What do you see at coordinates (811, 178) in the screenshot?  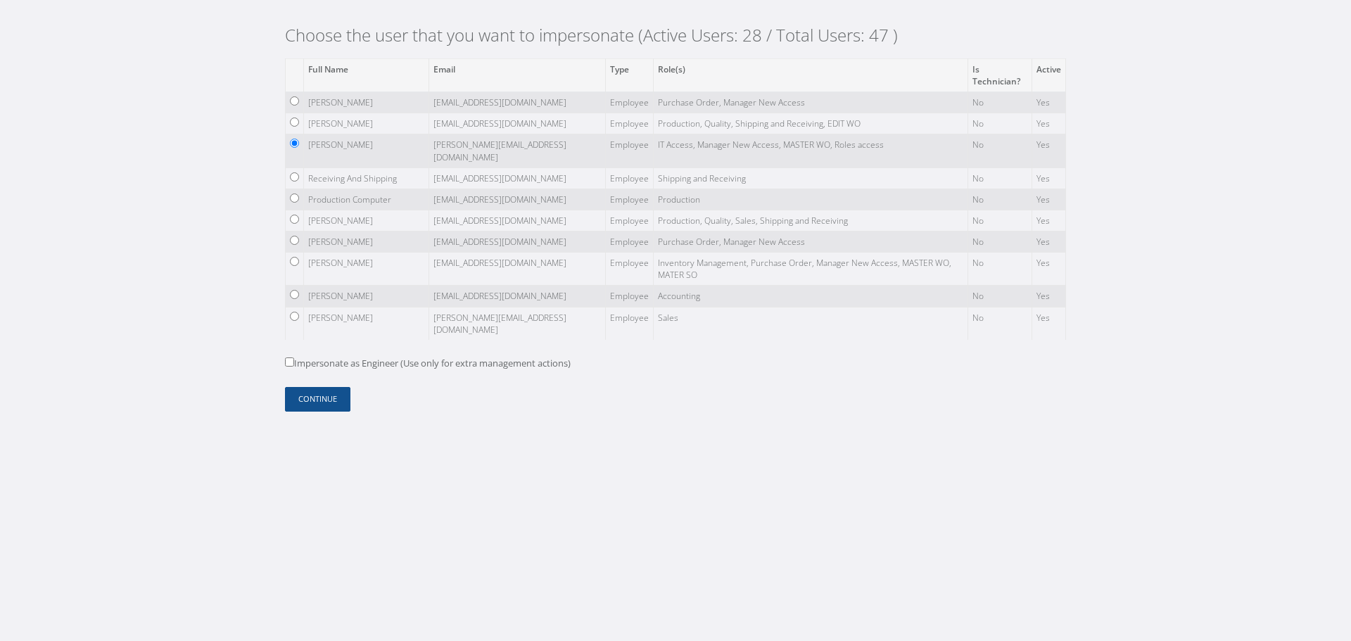 I see `td: Shipping and Receiving` at bounding box center [811, 178].